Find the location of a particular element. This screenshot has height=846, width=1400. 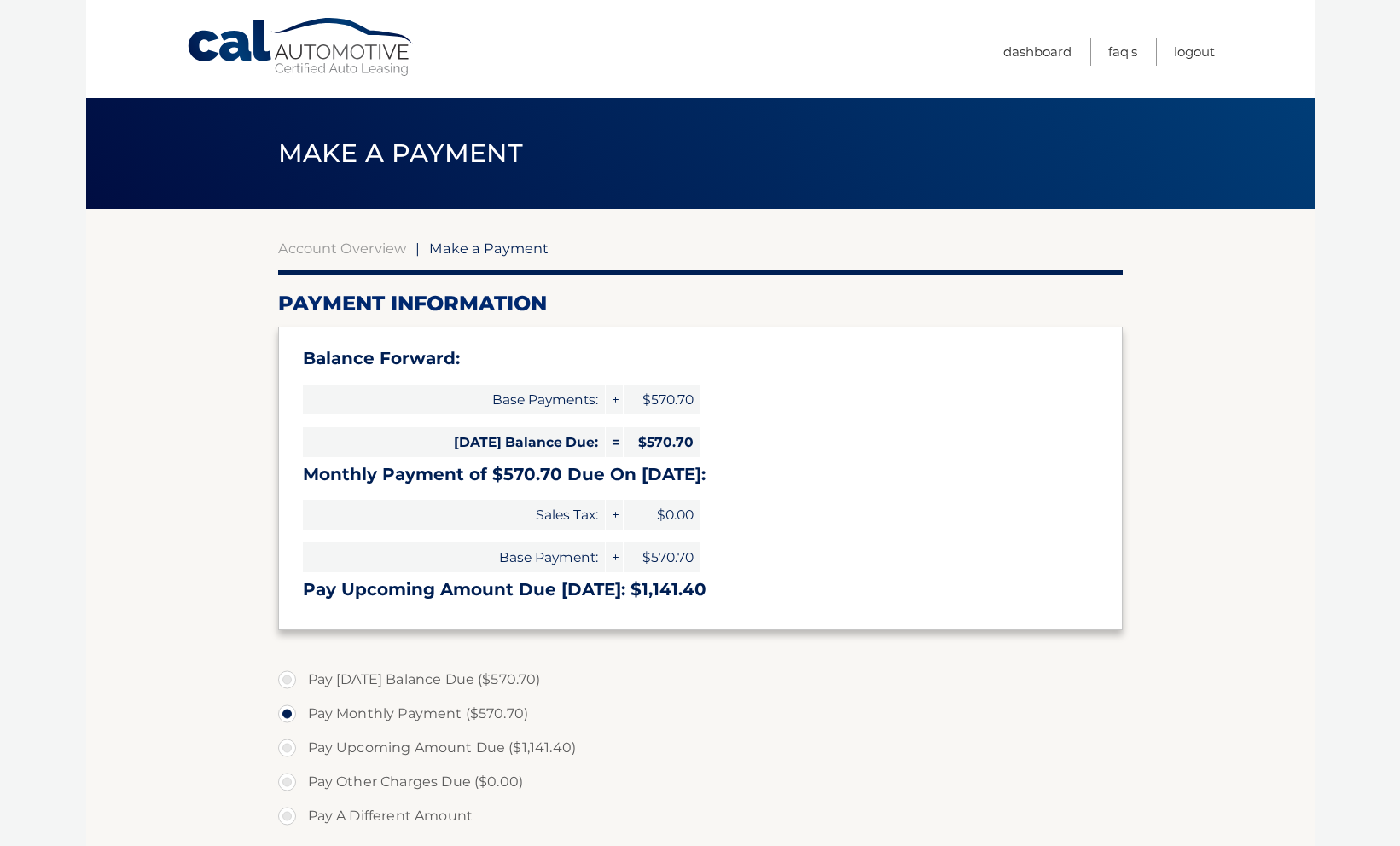

a: Dashboard is located at coordinates (1037, 51).